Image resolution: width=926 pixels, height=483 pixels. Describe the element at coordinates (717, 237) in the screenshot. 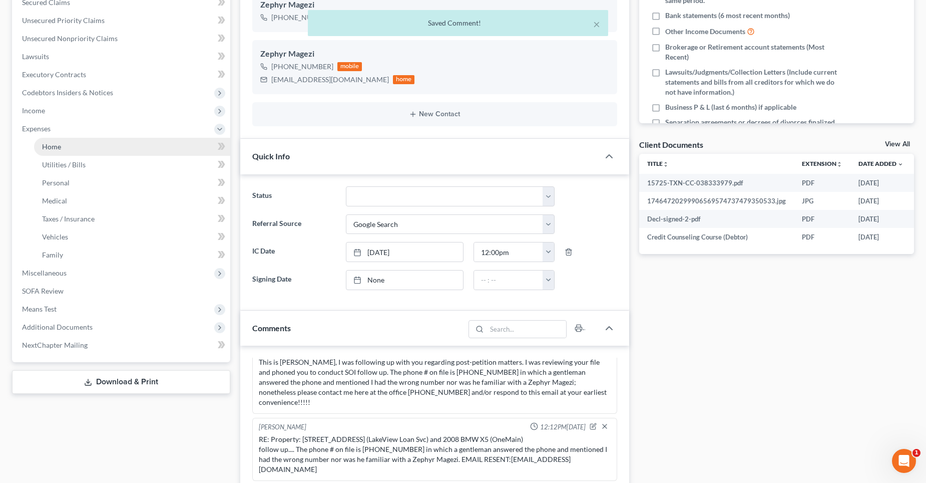

I see `td: Credit Counseling Course (Debtor)` at that location.